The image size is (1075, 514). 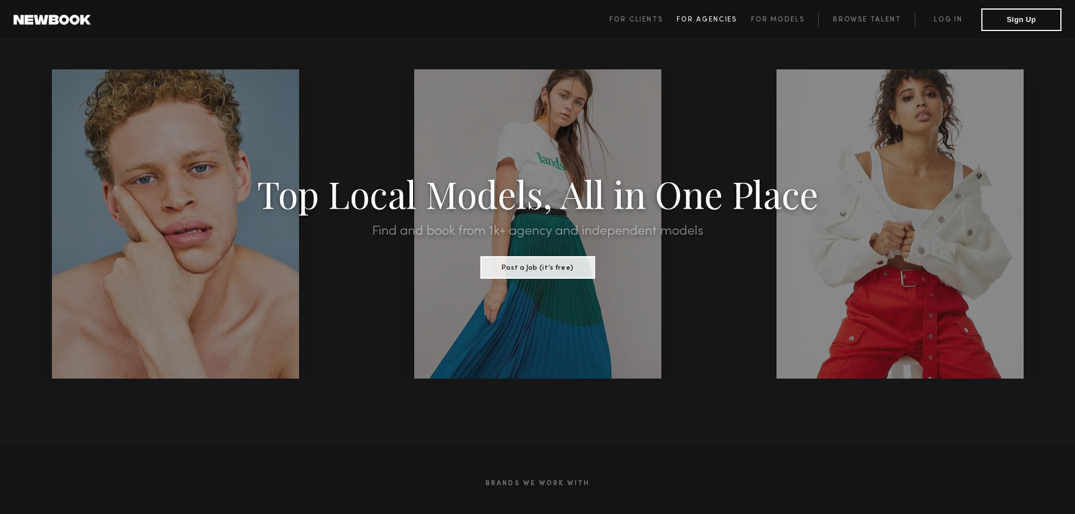 I want to click on a: For Clients, so click(x=643, y=20).